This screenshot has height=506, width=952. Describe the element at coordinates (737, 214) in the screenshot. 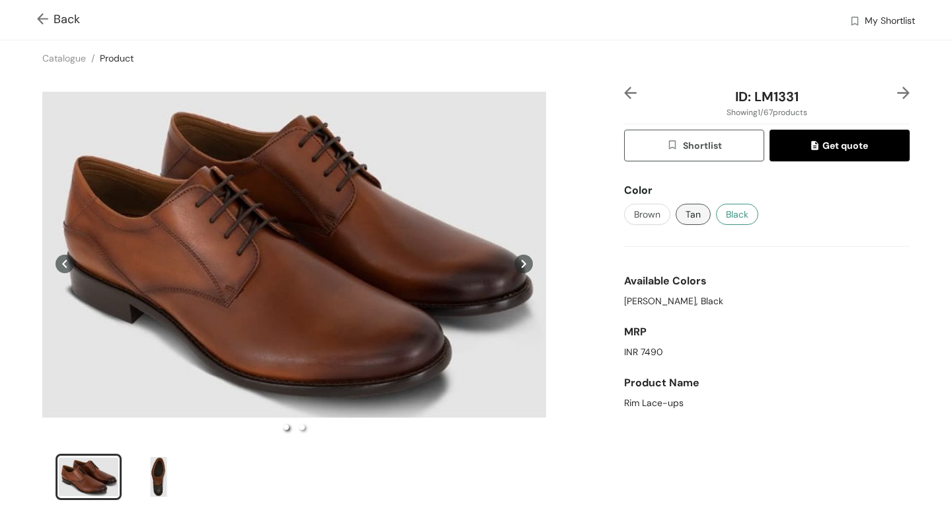

I see `span: Black` at that location.